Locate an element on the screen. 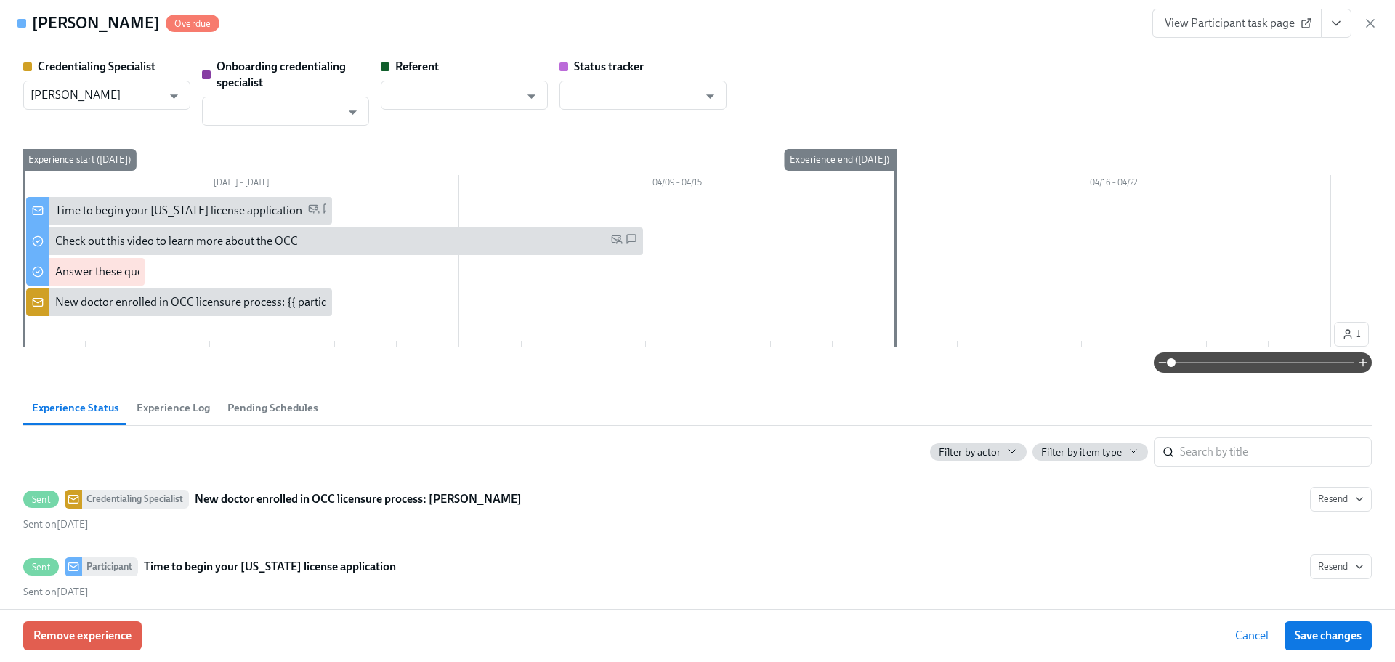 The width and height of the screenshot is (1395, 662). a: View Participant task page is located at coordinates (1236, 23).